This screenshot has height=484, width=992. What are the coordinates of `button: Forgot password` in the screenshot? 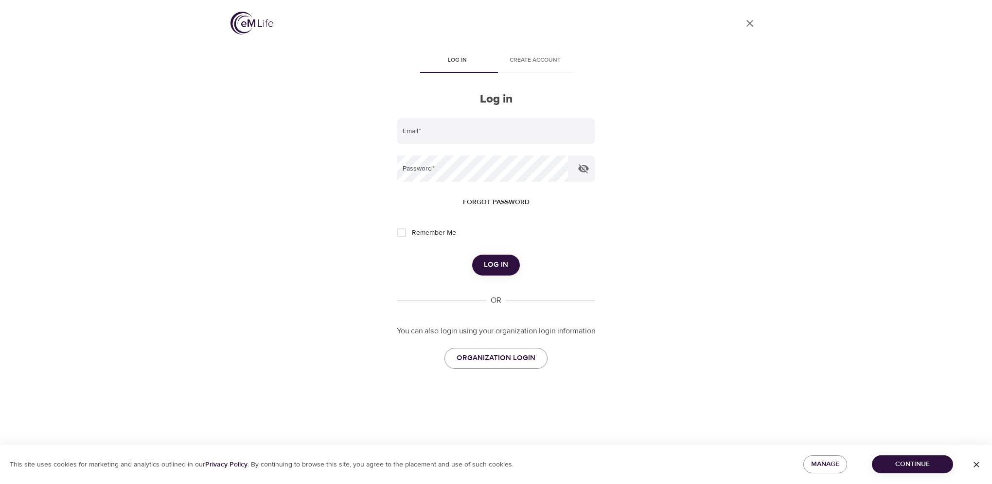 It's located at (496, 202).